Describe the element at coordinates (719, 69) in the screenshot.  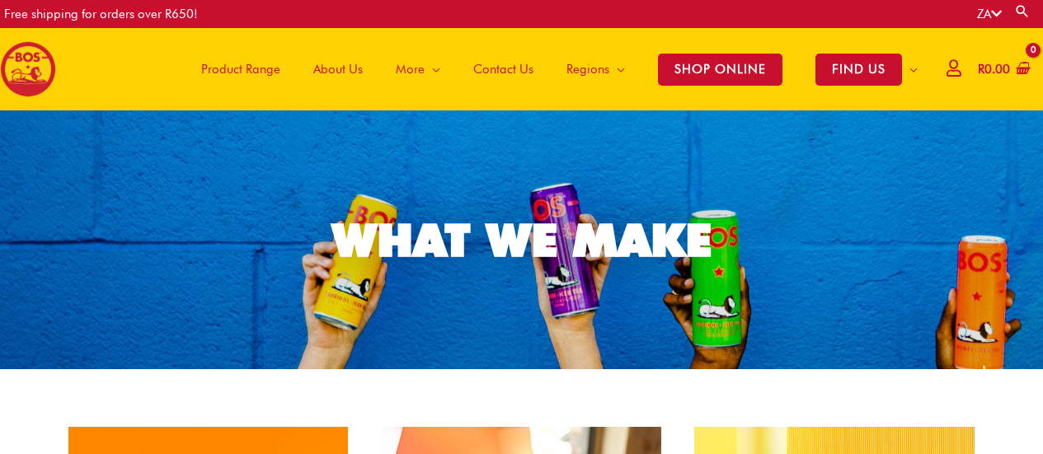
I see `a: SHOP ONLINE` at that location.